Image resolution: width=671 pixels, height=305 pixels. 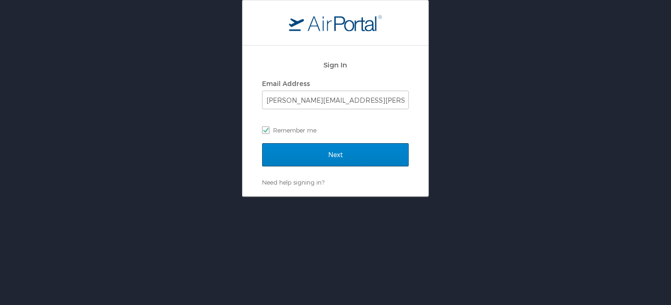 I want to click on label: Email Address, so click(x=286, y=83).